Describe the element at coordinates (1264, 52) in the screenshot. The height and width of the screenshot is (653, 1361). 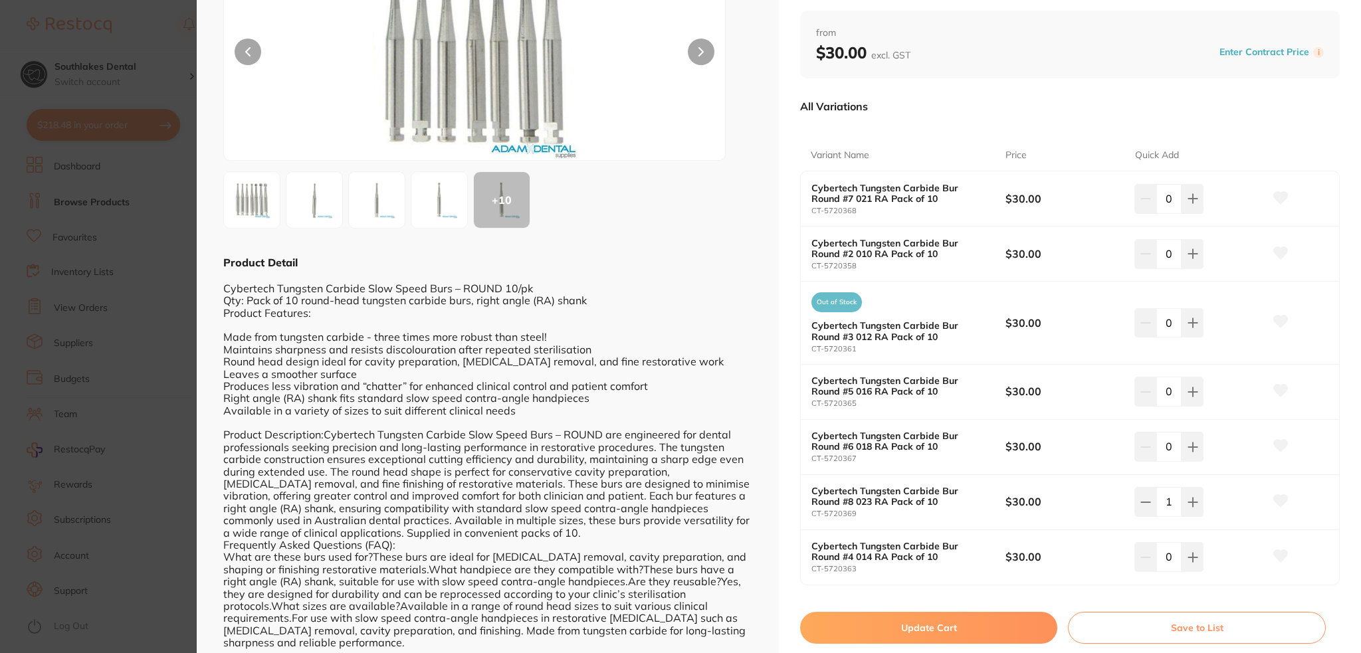
I see `button: Enter Contract Price` at that location.